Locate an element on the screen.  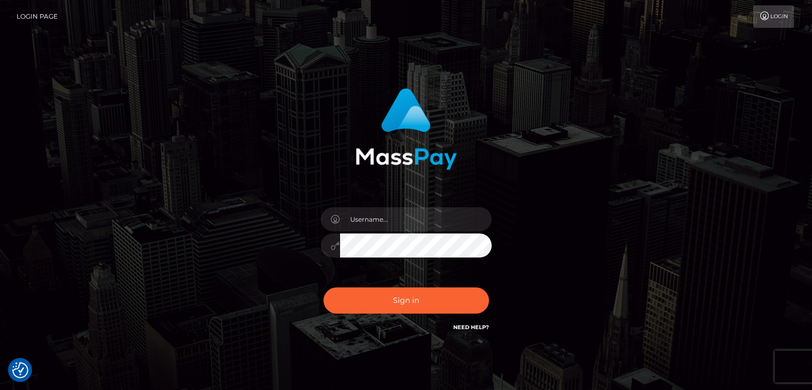
a: Login is located at coordinates (774, 17).